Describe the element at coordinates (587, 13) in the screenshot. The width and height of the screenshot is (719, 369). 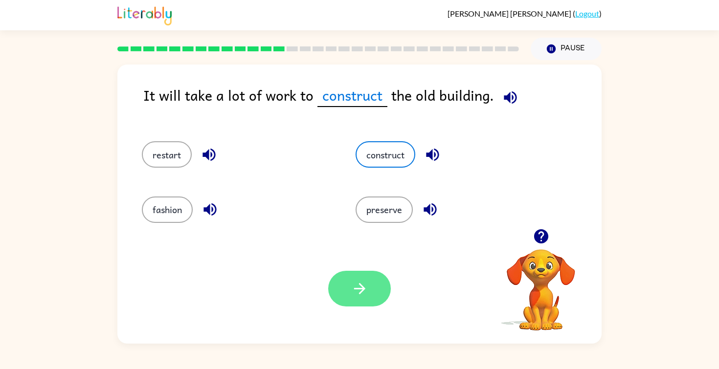
I see `a: Logout` at that location.